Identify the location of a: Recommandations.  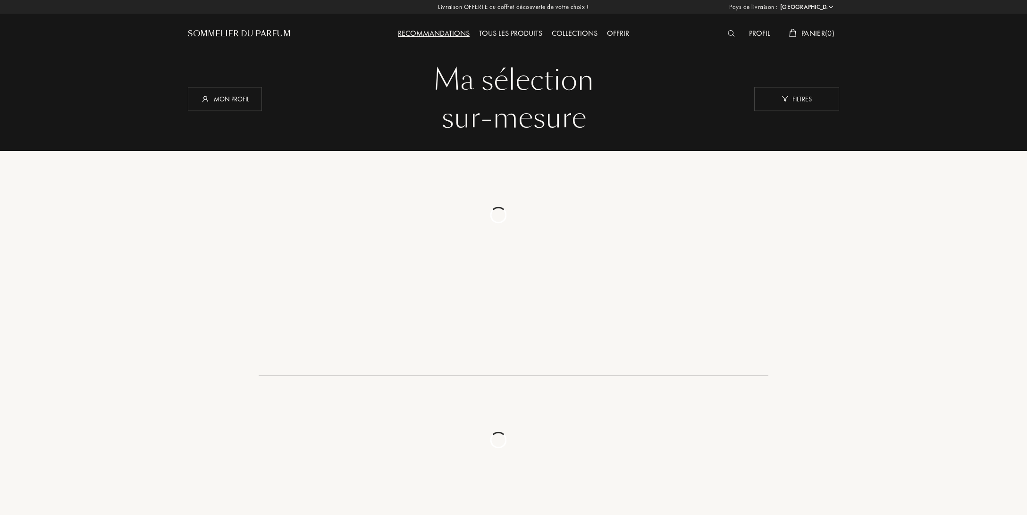
(434, 33).